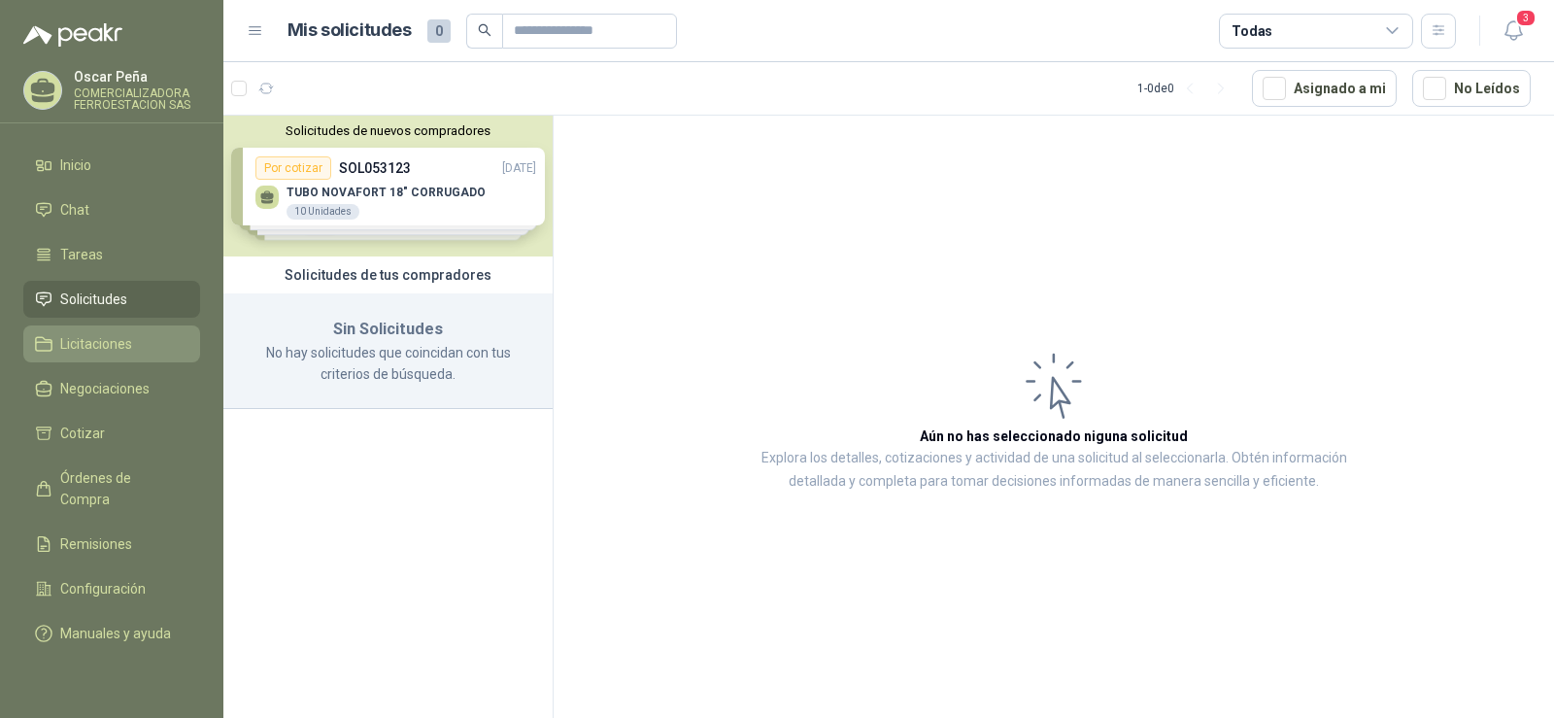  What do you see at coordinates (388, 275) in the screenshot?
I see `div: Solicitudes de tus compradores` at bounding box center [388, 275].